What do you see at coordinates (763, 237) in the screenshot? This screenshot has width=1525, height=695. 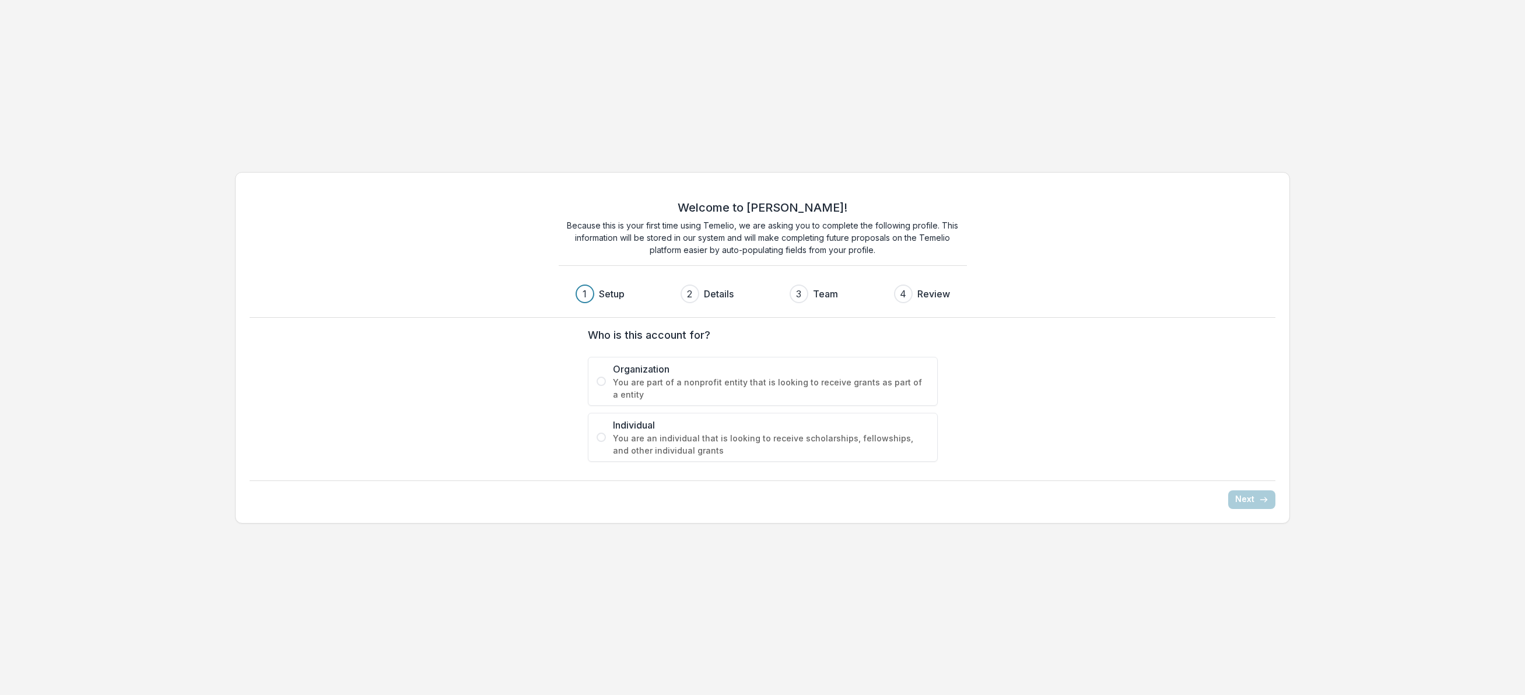 I see `p: Because this is your first time using Temelio, we are asking you to complete the following profil...` at bounding box center [763, 237].